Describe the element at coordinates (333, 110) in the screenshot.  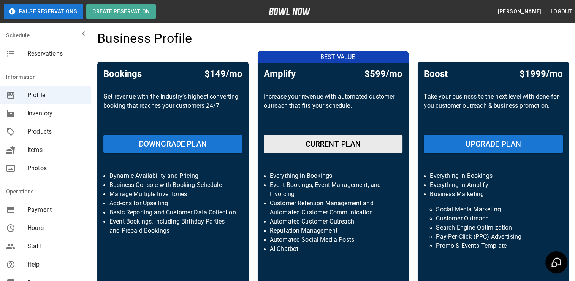
I see `p: Increase your revenue with automated customer outreach that fits your schedule.` at that location.